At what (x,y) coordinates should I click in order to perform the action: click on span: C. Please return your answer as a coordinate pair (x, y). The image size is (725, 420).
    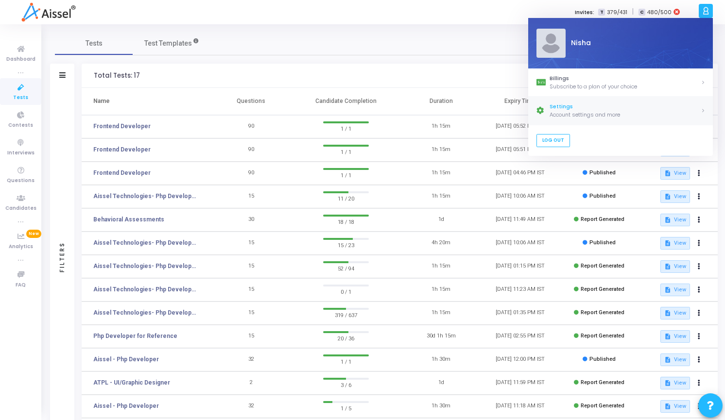
    Looking at the image, I should click on (641, 12).